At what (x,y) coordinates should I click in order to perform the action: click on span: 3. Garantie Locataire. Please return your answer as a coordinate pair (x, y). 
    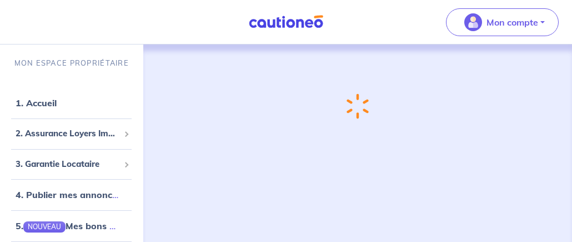
    Looking at the image, I should click on (67, 164).